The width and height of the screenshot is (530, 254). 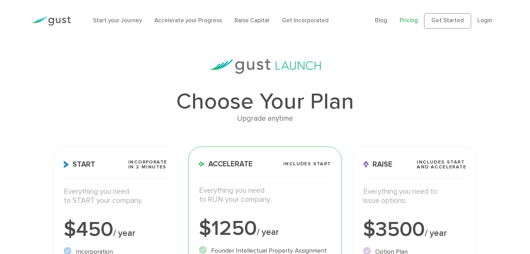 What do you see at coordinates (265, 119) in the screenshot?
I see `div: Upgrade anytime` at bounding box center [265, 119].